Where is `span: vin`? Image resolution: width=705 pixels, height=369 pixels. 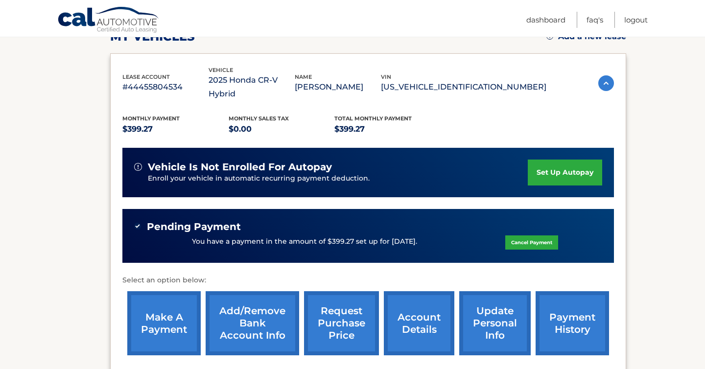
span: vin is located at coordinates (386, 77).